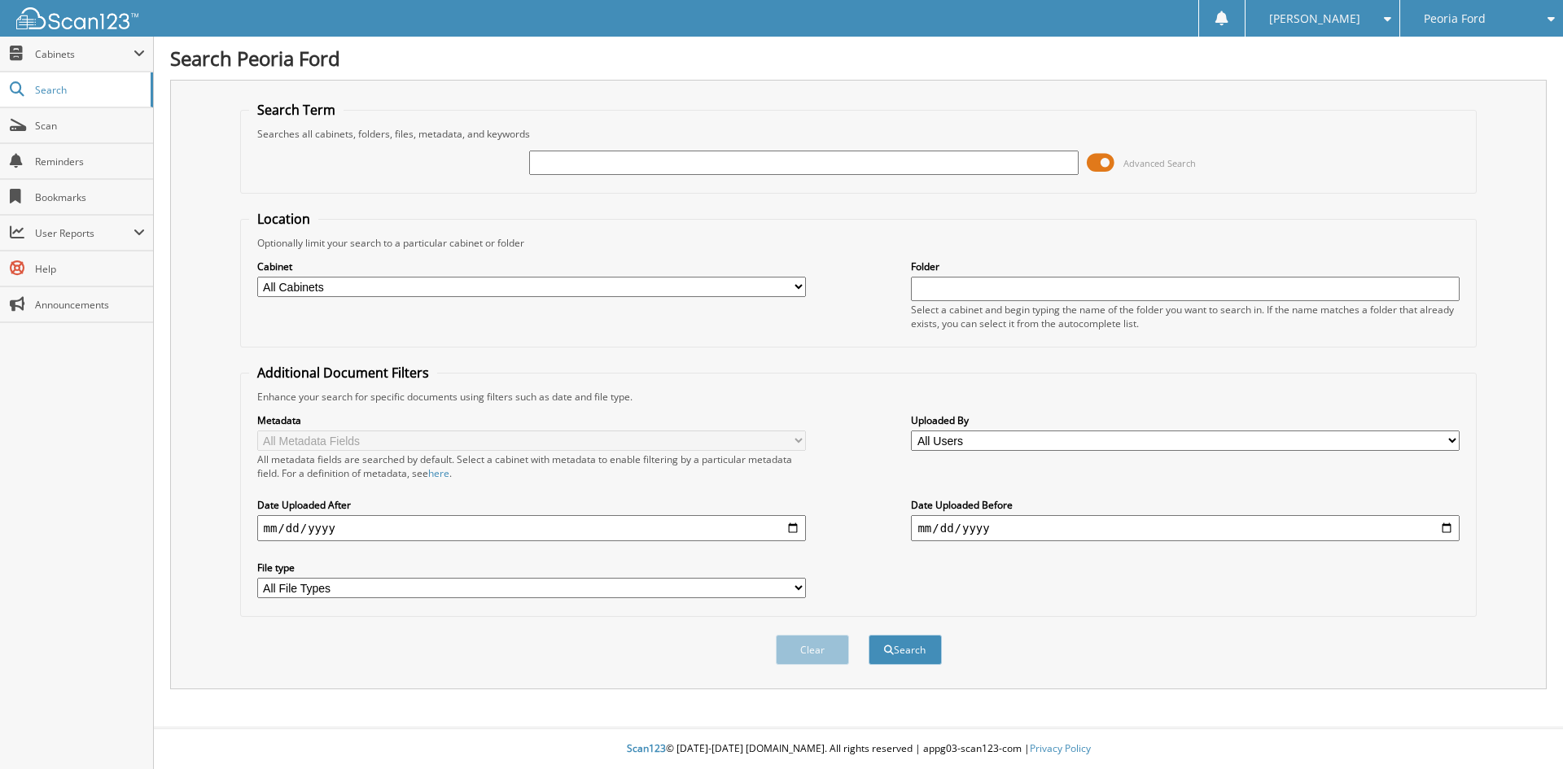 This screenshot has height=769, width=1563. Describe the element at coordinates (1185, 317) in the screenshot. I see `div: Select a cabinet and begin typing the name of the folder you want to search in. If the name match...` at that location.